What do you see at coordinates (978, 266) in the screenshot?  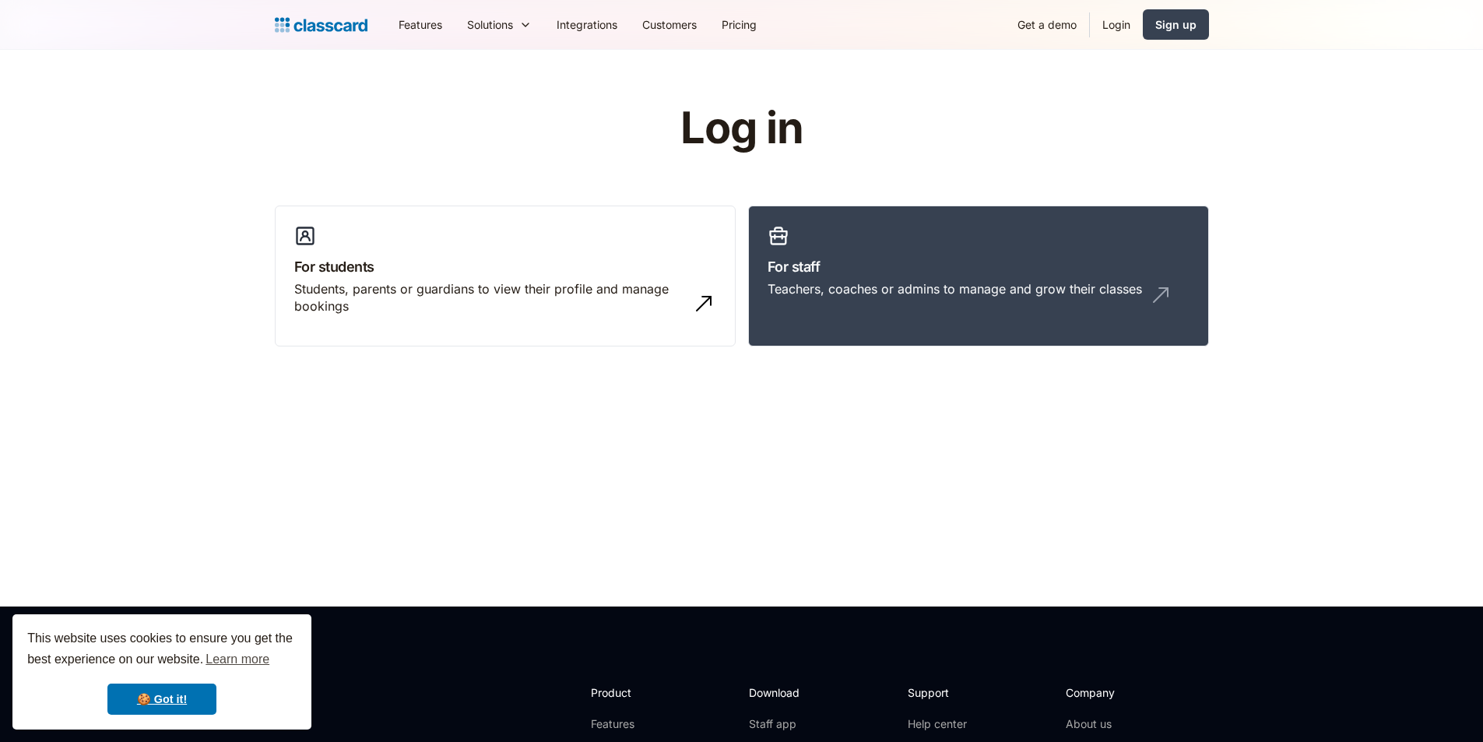 I see `h3: For staff` at bounding box center [978, 266].